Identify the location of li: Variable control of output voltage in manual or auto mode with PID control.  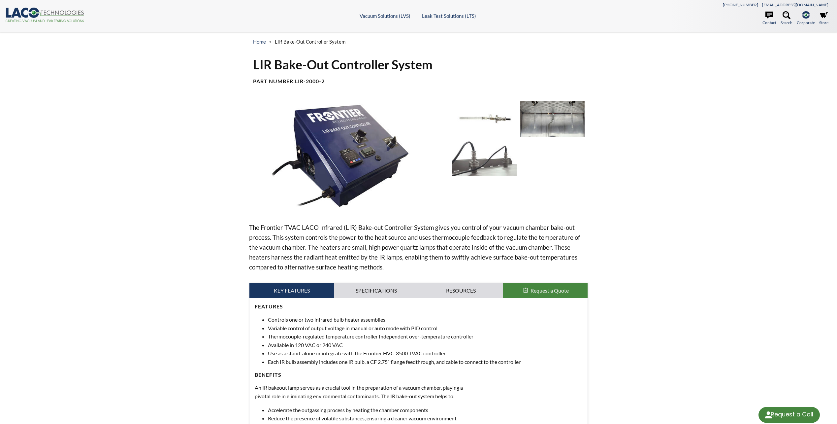
(425, 328).